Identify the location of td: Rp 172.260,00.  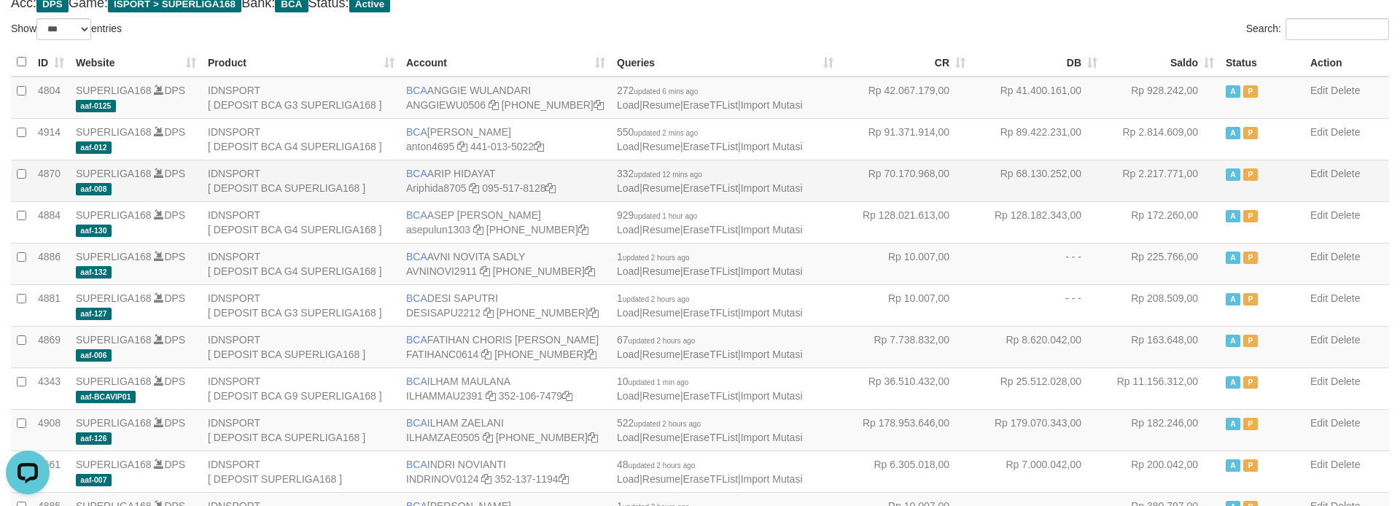
(1162, 222).